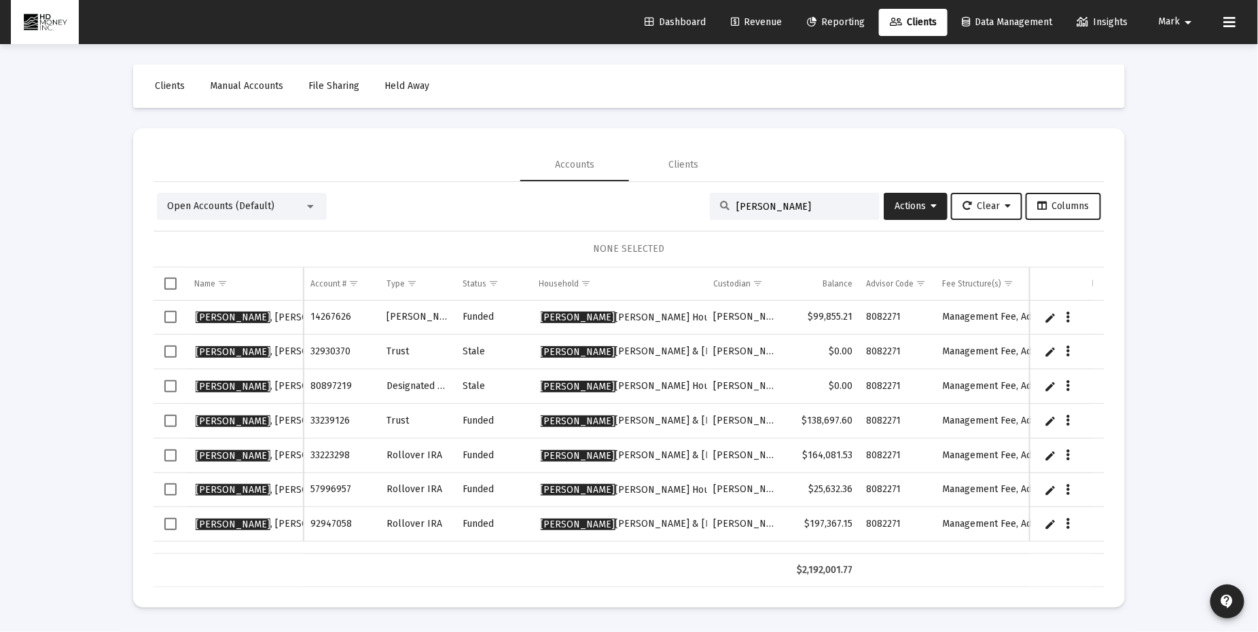 The height and width of the screenshot is (632, 1258). What do you see at coordinates (745, 284) in the screenshot?
I see `td: Column Custodian` at bounding box center [745, 284].